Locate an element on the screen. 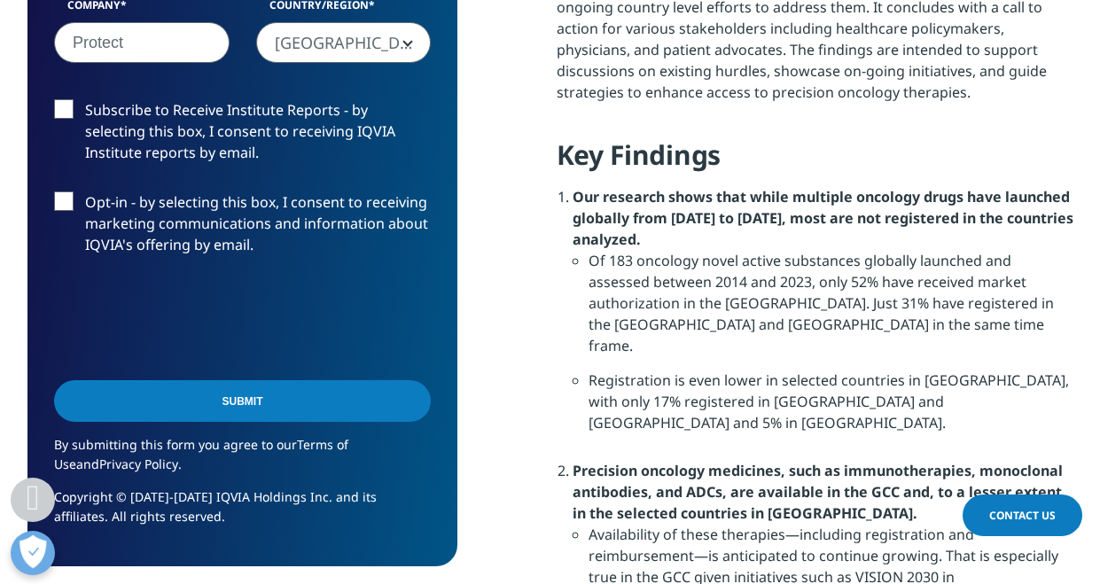 The height and width of the screenshot is (584, 1100). button: 打开偏好 is located at coordinates (33, 553).